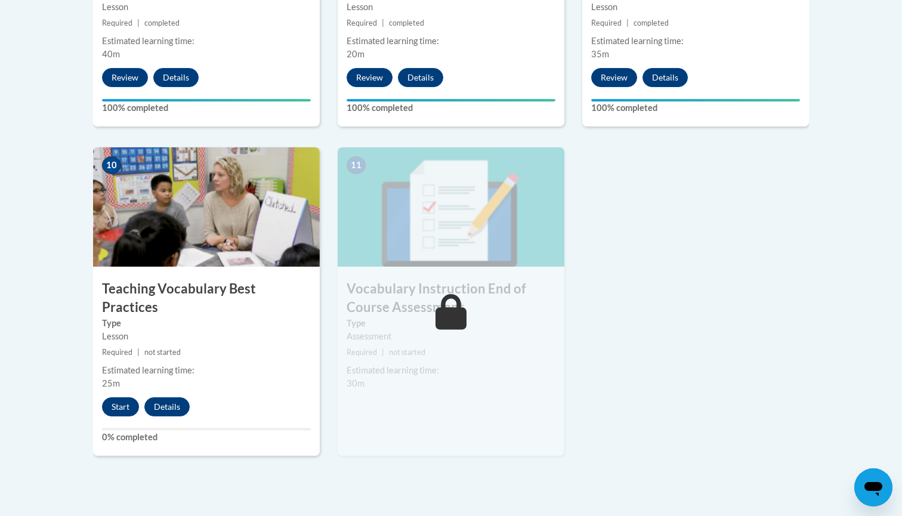  What do you see at coordinates (111, 54) in the screenshot?
I see `span: 40m` at bounding box center [111, 54].